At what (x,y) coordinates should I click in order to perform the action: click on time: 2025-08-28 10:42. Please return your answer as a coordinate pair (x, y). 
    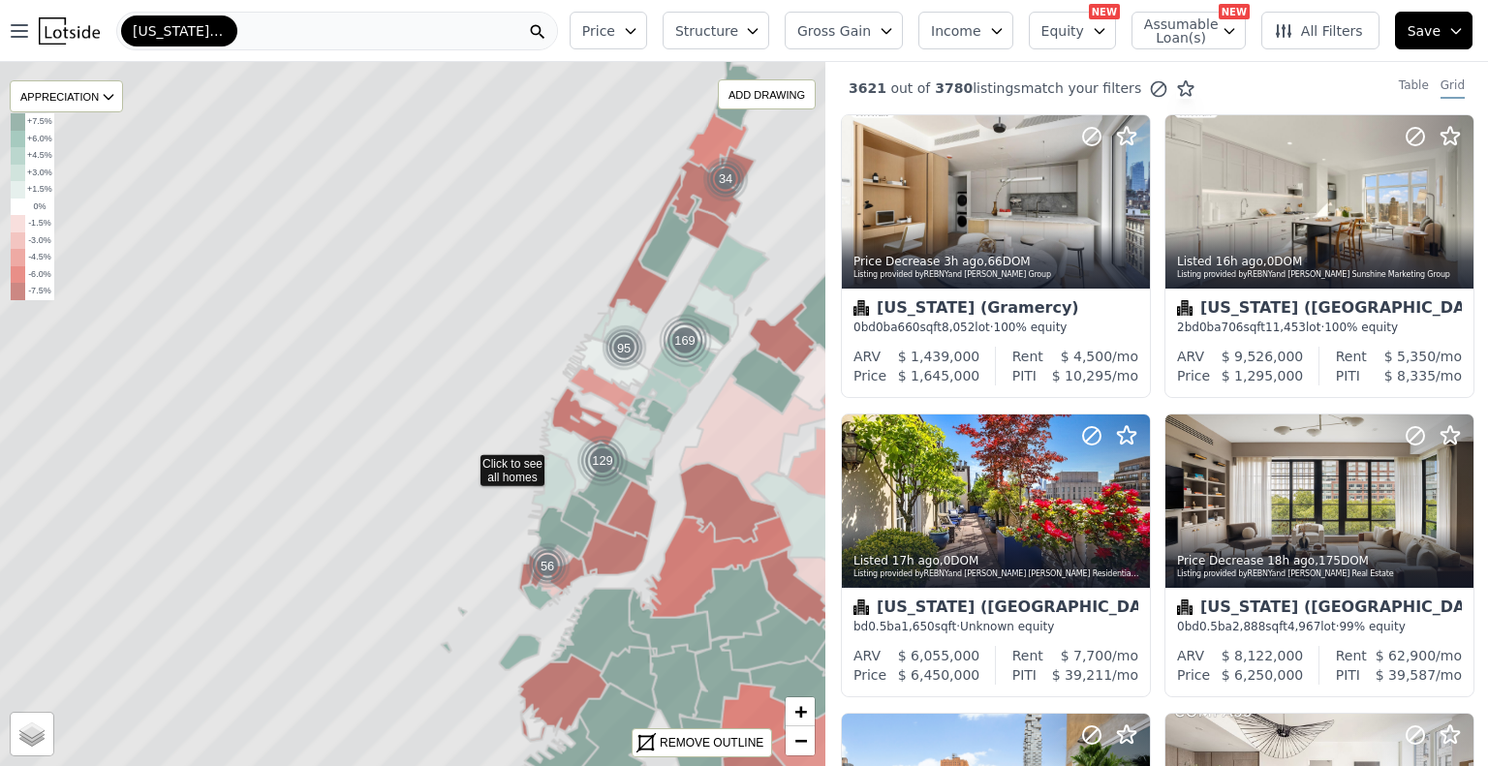
    Looking at the image, I should click on (963, 261).